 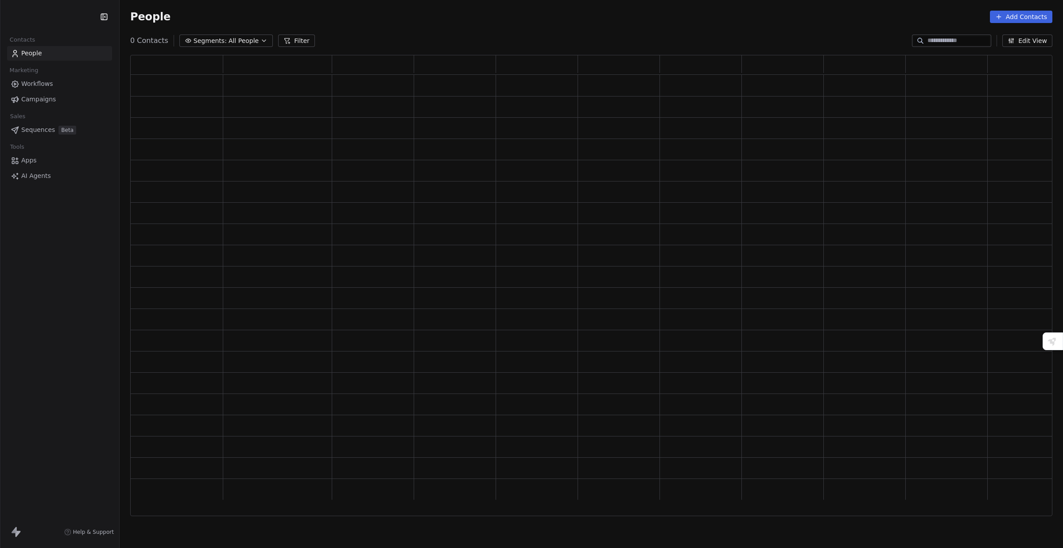 What do you see at coordinates (24, 70) in the screenshot?
I see `span: Marketing` at bounding box center [24, 70].